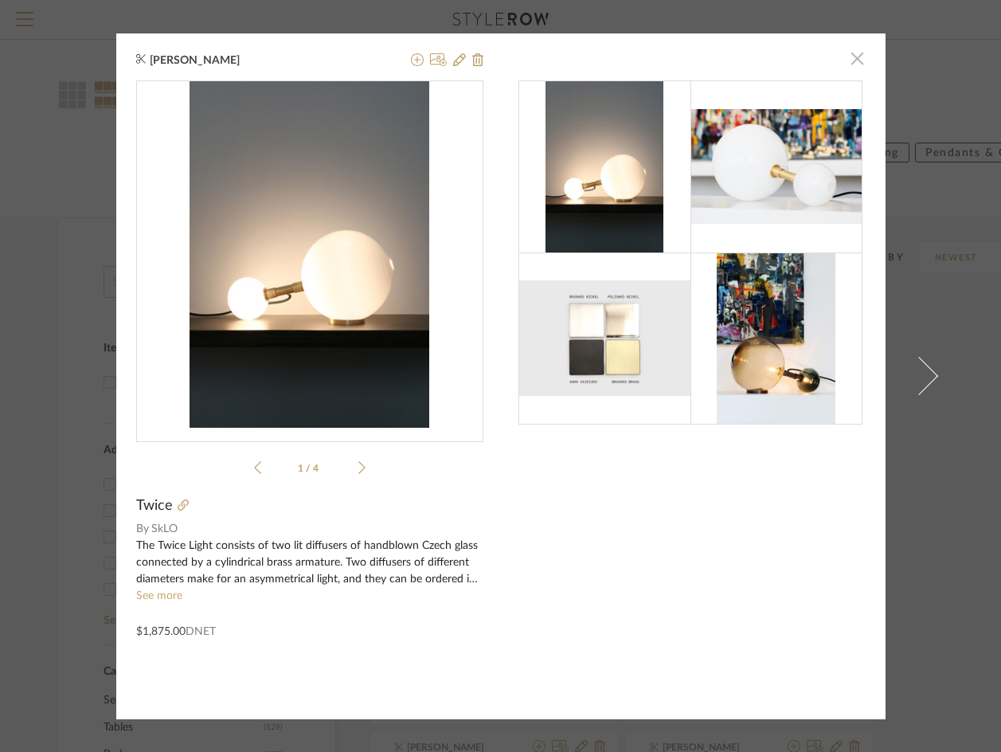 This screenshot has height=752, width=1001. I want to click on span: 4, so click(317, 468).